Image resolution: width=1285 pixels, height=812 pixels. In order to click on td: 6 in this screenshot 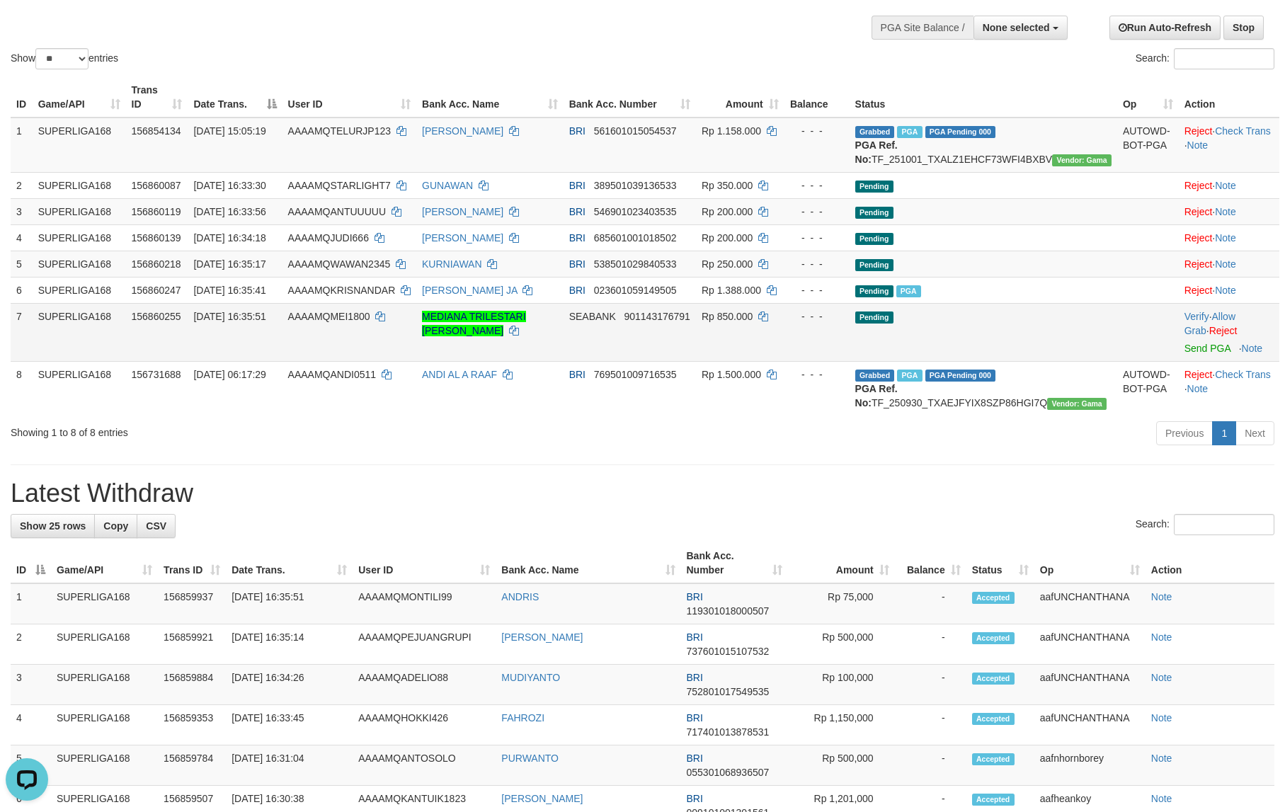, I will do `click(21, 290)`.